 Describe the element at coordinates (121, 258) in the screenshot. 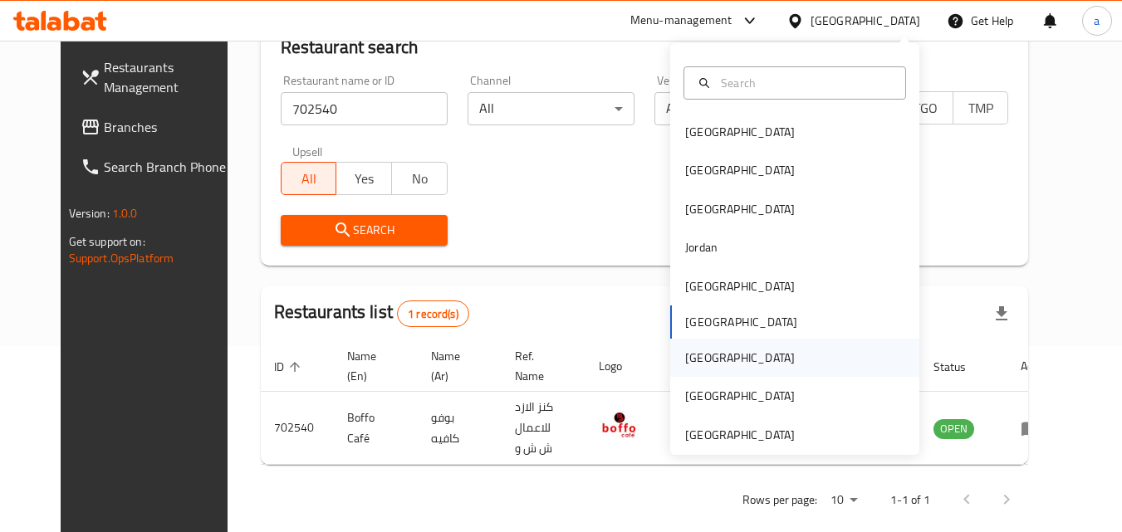

I see `a: Support.OpsPlatform` at that location.